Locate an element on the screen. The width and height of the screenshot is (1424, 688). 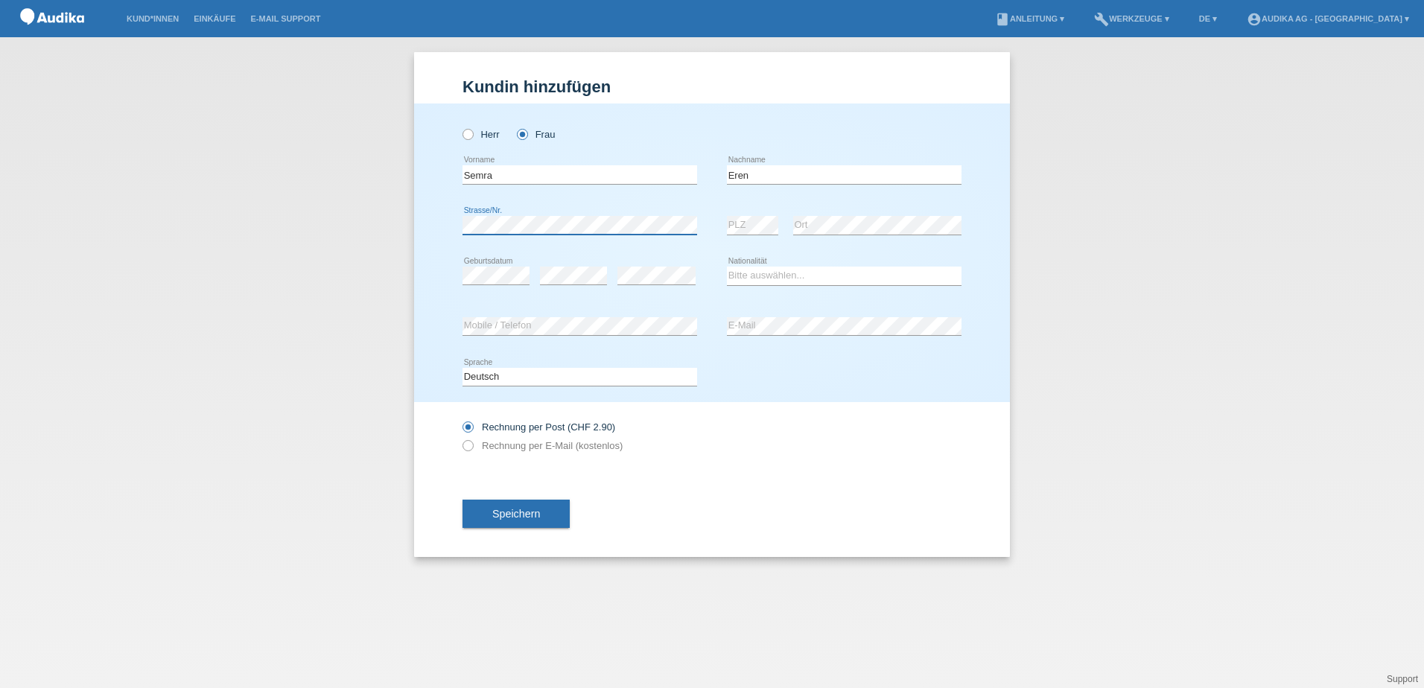
label: Frau is located at coordinates (536, 134).